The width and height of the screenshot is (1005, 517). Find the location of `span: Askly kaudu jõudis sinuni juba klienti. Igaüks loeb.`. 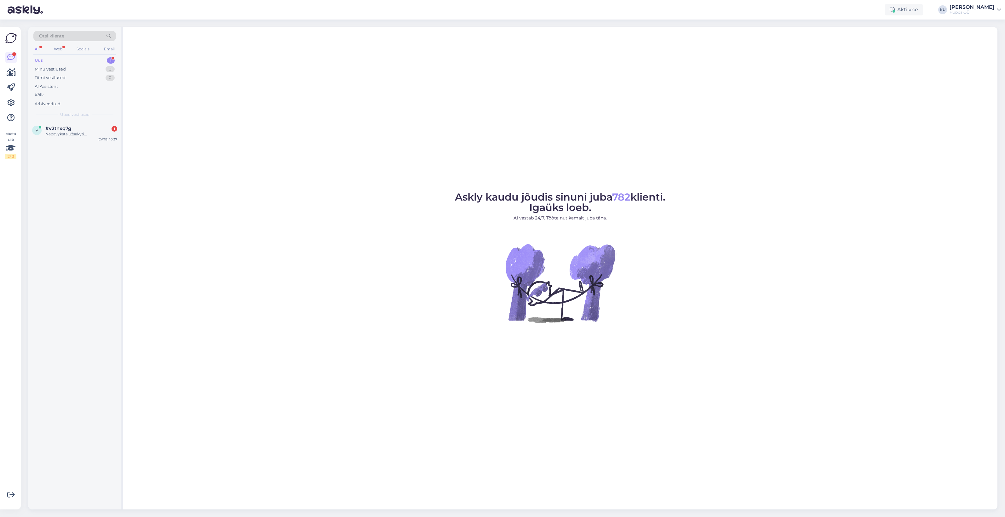

span: Askly kaudu jõudis sinuni juba klienti. Igaüks loeb. is located at coordinates (560, 202).